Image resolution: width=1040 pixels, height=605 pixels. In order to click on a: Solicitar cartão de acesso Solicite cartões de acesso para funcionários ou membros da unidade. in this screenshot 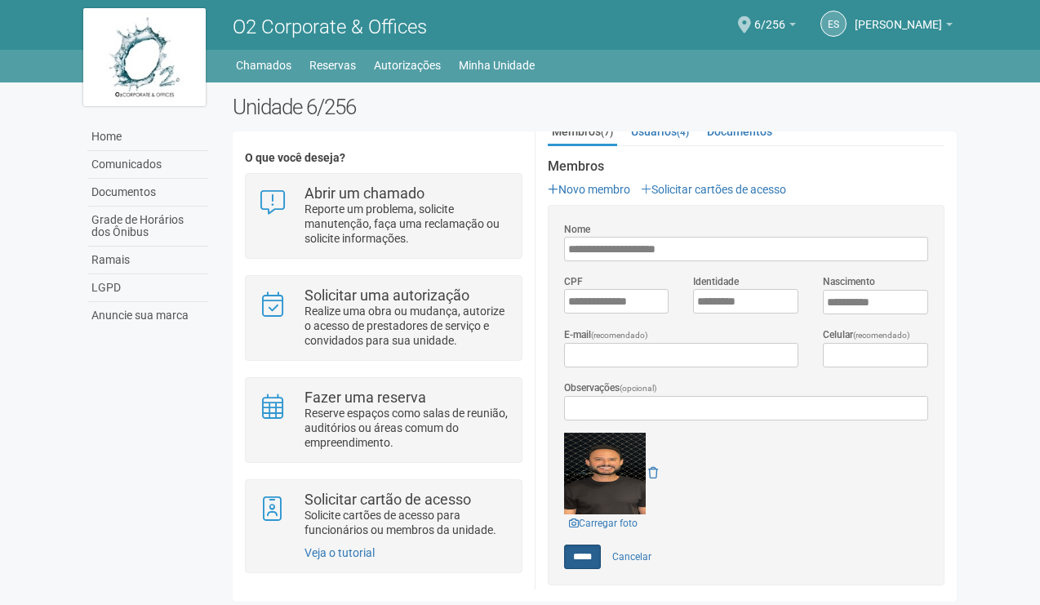, I will do `click(383, 514)`.